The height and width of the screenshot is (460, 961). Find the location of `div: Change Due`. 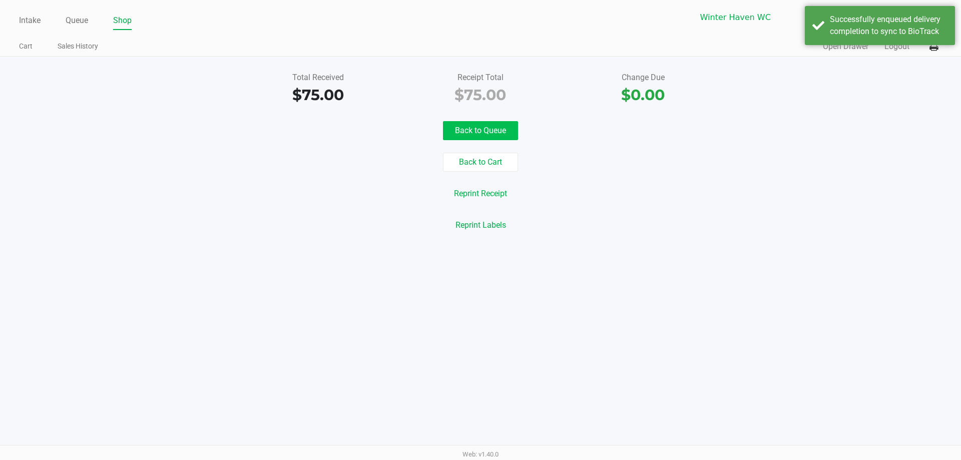

div: Change Due is located at coordinates (643, 78).